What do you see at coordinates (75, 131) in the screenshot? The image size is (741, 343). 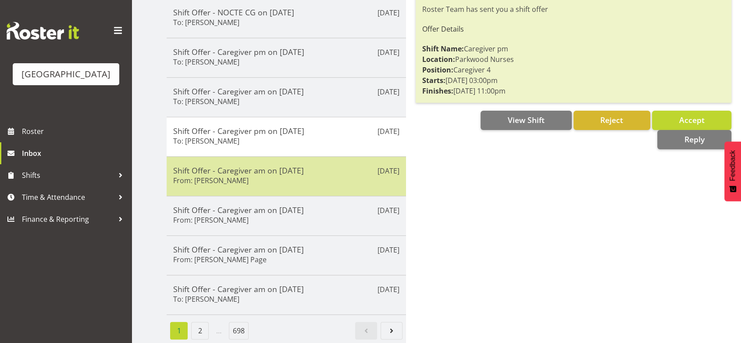 I see `span: Roster` at bounding box center [75, 131].